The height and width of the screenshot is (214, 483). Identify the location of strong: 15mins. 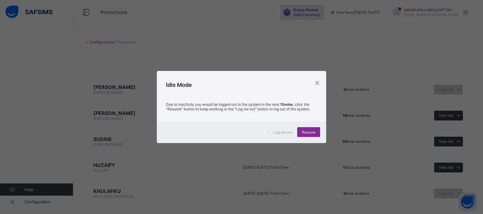
(287, 104).